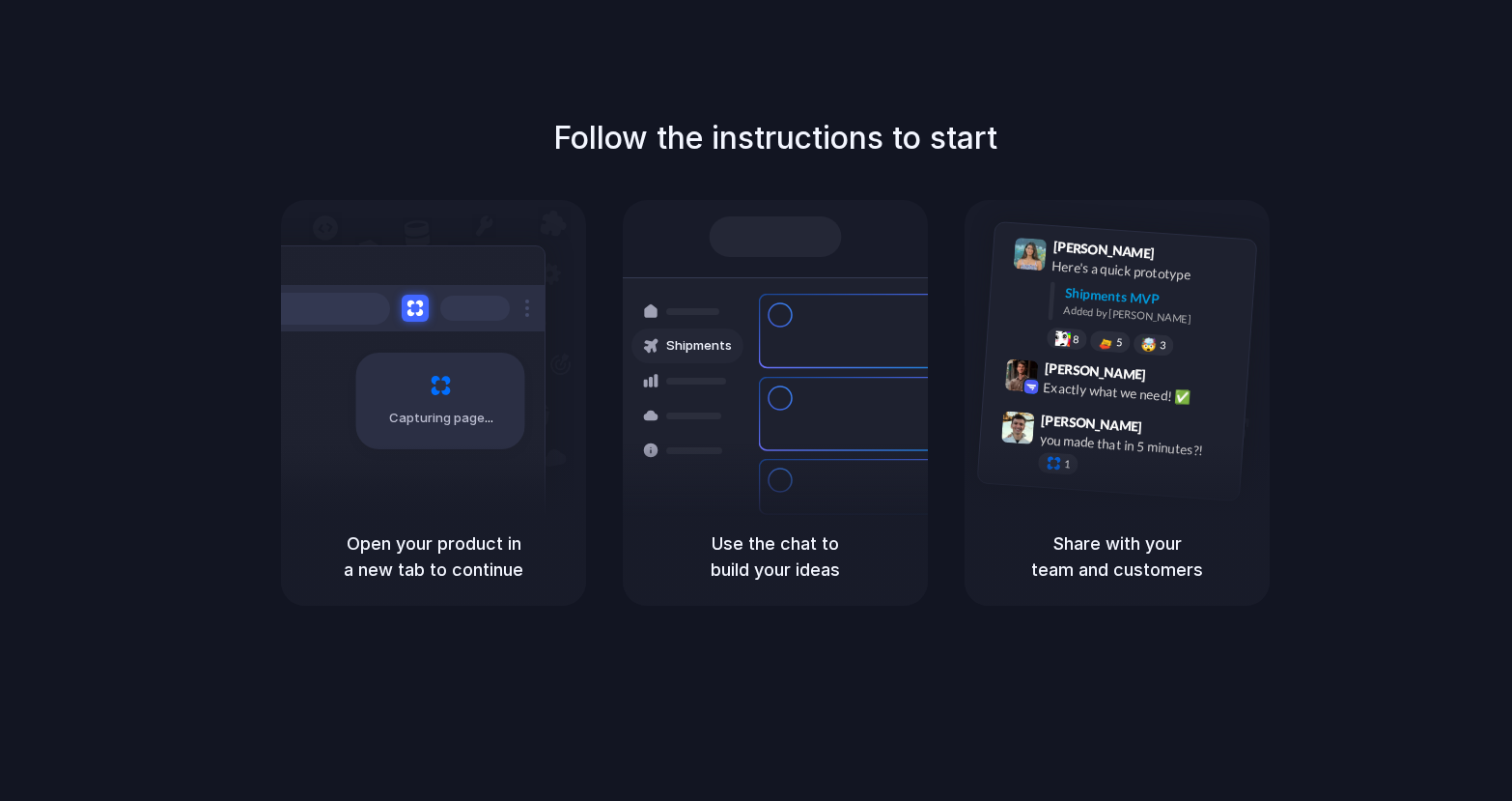 Image resolution: width=1512 pixels, height=801 pixels. Describe the element at coordinates (1168, 430) in the screenshot. I see `span: 9:47 AM` at that location.